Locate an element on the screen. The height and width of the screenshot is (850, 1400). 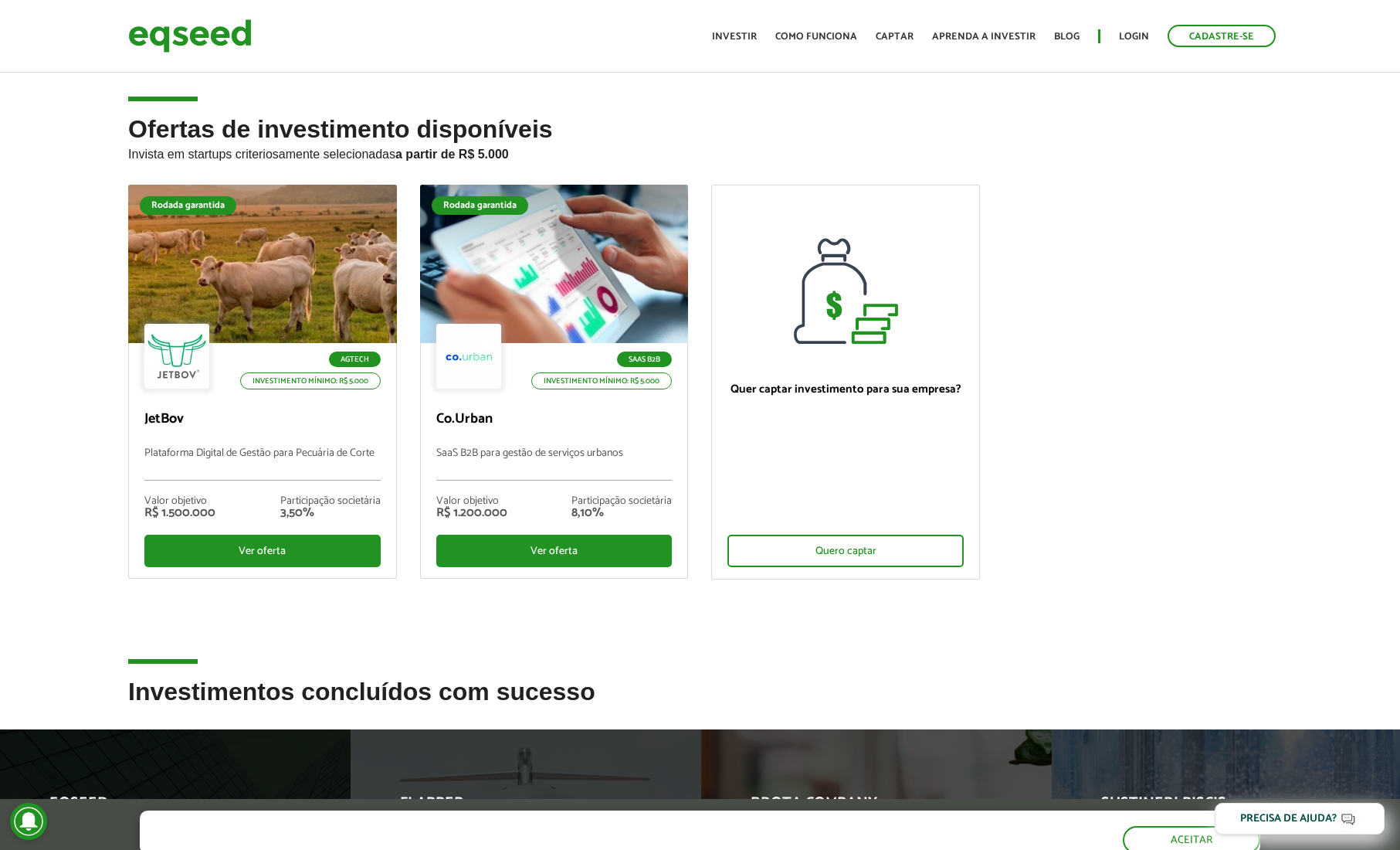
p: Plataforma Digital de Gestão para Pecuária de Corte is located at coordinates (262, 464).